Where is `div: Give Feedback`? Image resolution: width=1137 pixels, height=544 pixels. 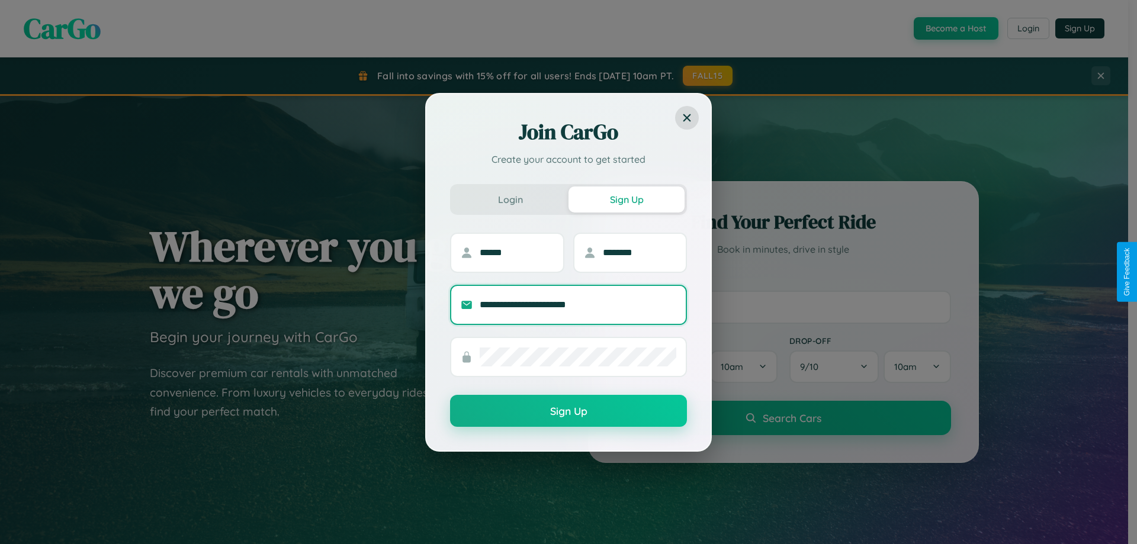 div: Give Feedback is located at coordinates (1127, 272).